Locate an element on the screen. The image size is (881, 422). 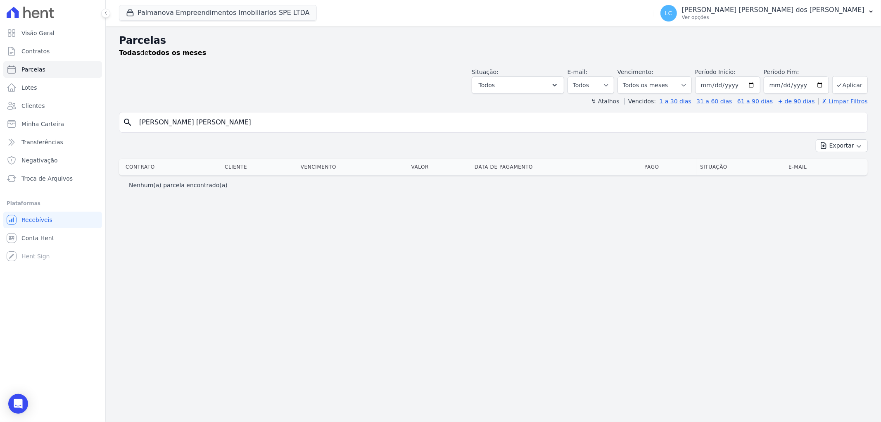
a: Conta Hent is located at coordinates (52, 238).